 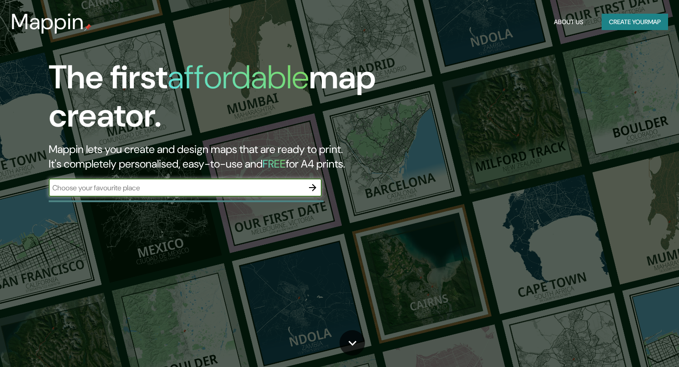 What do you see at coordinates (218, 156) in the screenshot?
I see `h2: Mappin lets you create and design maps that are ready to print. It's completely personalised, eas...` at bounding box center [218, 156].